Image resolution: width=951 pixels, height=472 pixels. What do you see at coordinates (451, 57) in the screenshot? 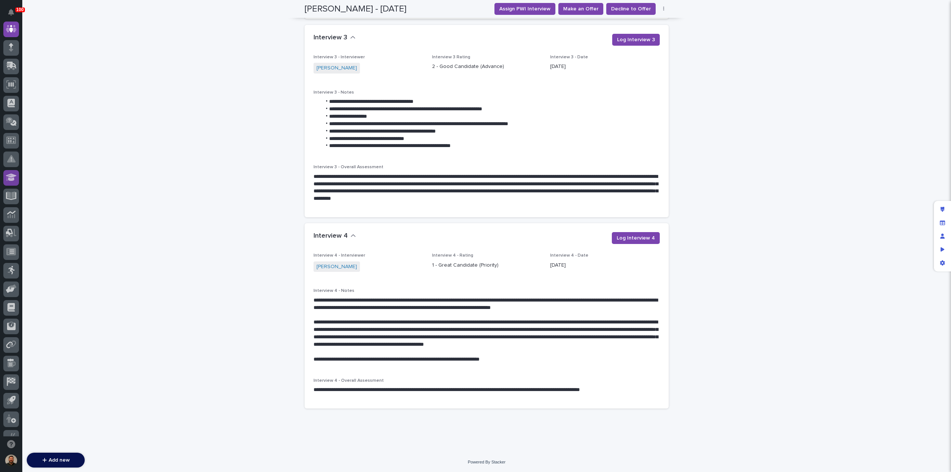
I see `span: Interview 3 Rating` at bounding box center [451, 57].